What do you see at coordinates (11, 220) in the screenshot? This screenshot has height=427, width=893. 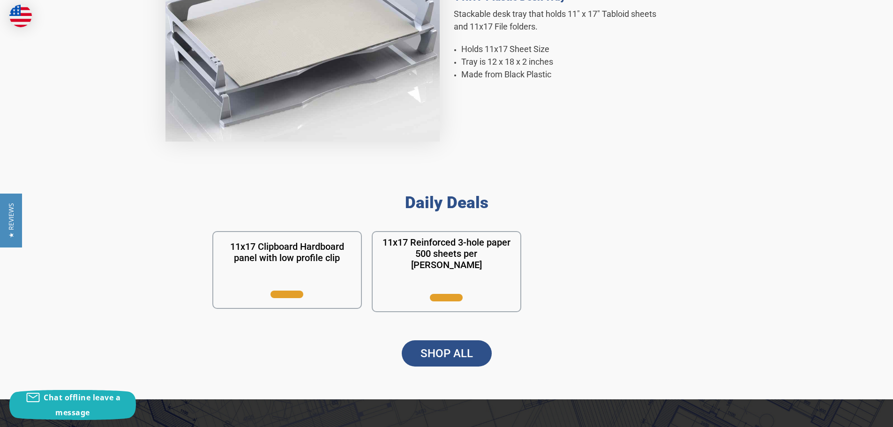 I see `span: ★ Reviews` at bounding box center [11, 220].